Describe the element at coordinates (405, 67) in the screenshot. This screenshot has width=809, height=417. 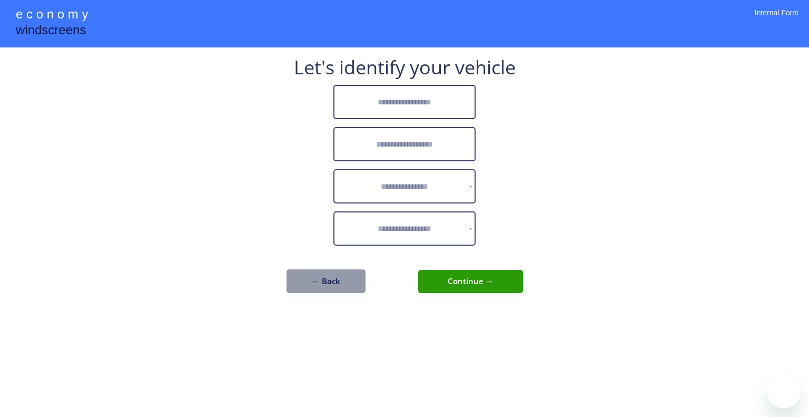
I see `div: Let's identify your vehicle` at that location.